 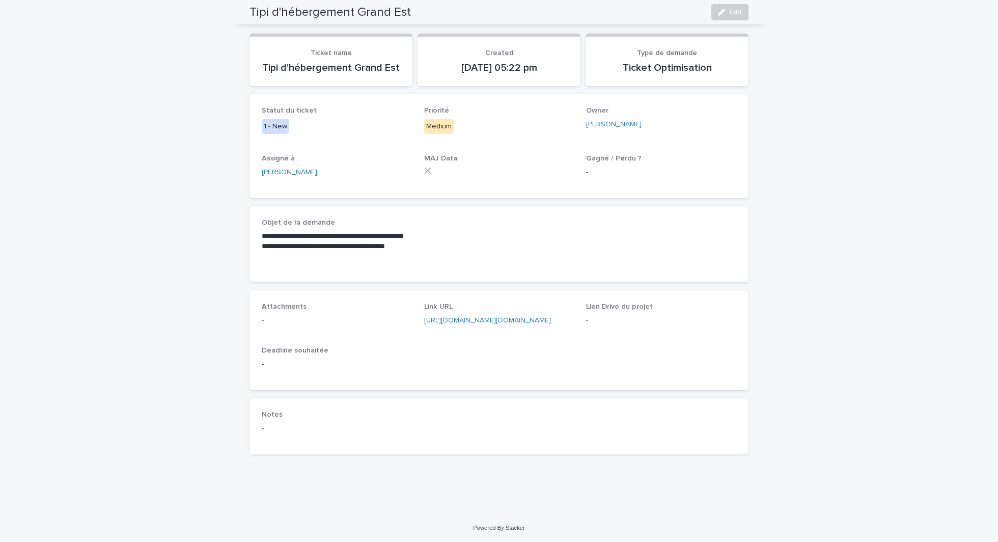 What do you see at coordinates (331, 68) in the screenshot?
I see `p: Tipi d'hébergement Grand Est` at bounding box center [331, 68].